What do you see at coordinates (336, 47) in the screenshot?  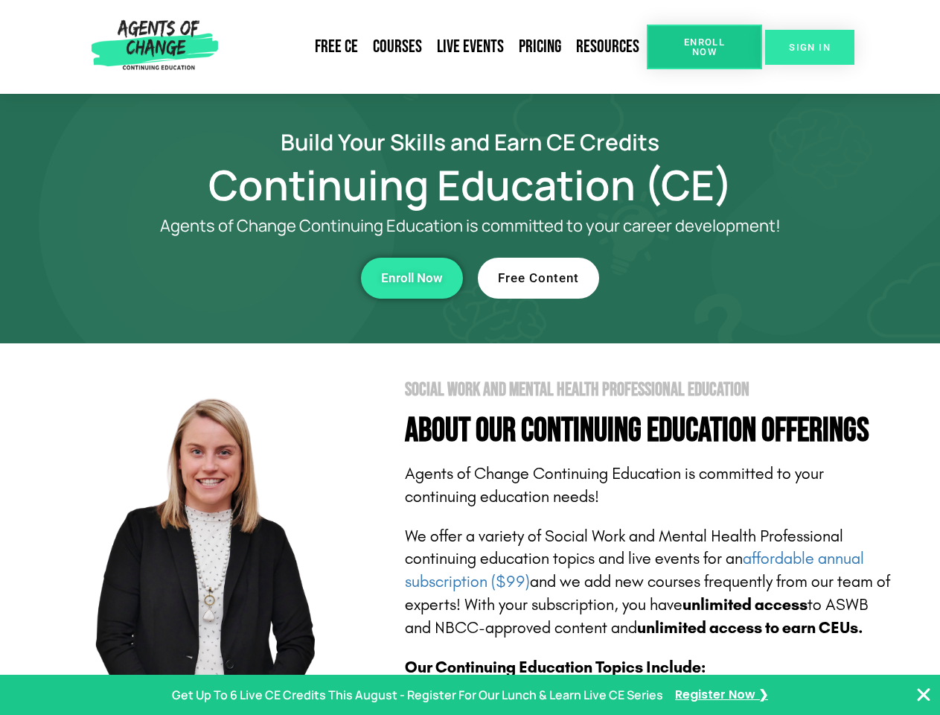 I see `a: Free CE` at bounding box center [336, 47].